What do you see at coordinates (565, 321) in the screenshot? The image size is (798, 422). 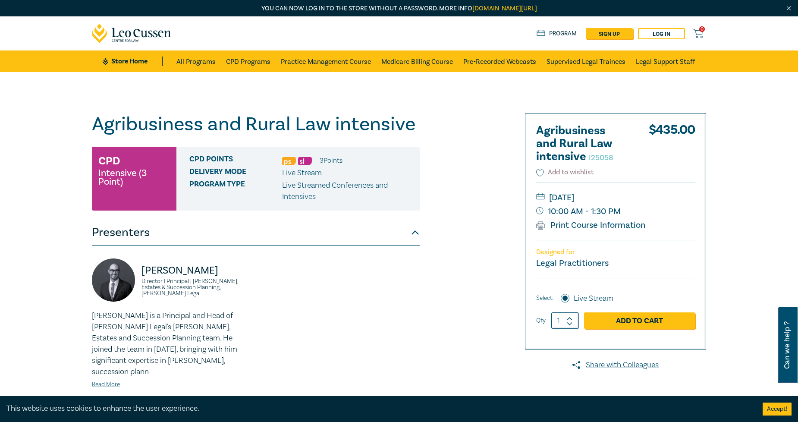 I see `input: 1` at bounding box center [565, 321].